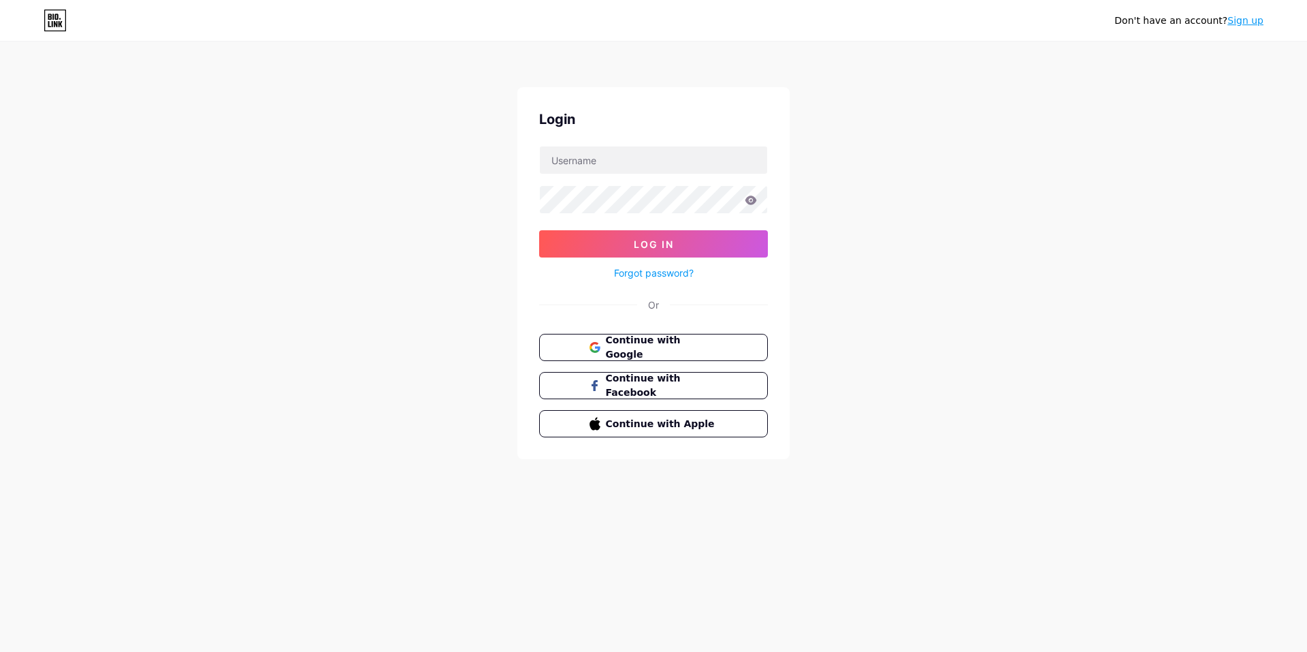 This screenshot has height=652, width=1307. What do you see at coordinates (654, 347) in the screenshot?
I see `a: Continue with Google` at bounding box center [654, 347].